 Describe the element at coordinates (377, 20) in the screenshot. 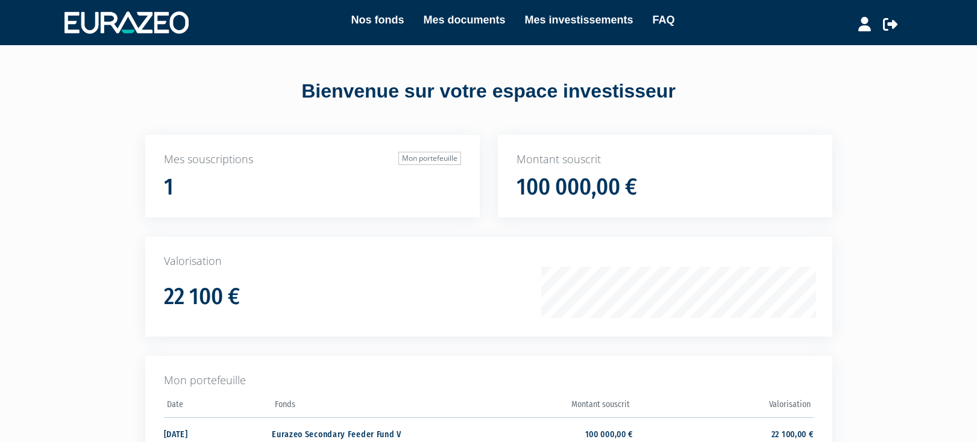

I see `a: Nos fonds` at that location.